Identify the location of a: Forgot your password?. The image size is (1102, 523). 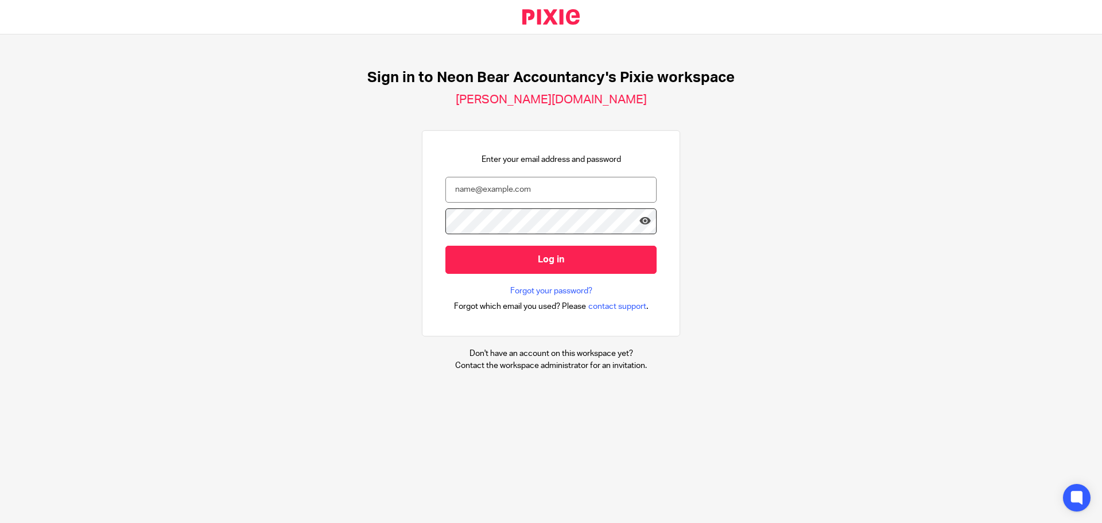
(551, 291).